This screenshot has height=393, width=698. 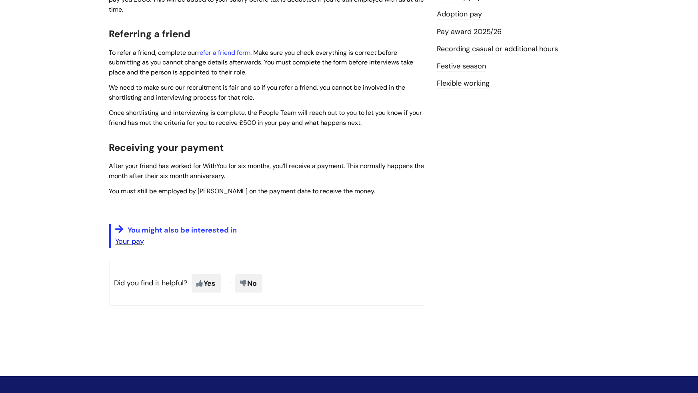 I want to click on a: refer a friend form, so click(x=224, y=52).